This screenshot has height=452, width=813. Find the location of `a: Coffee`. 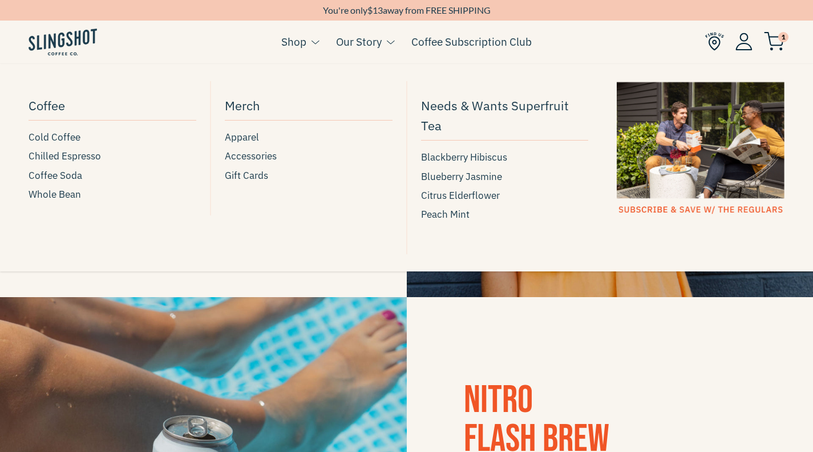

a: Coffee is located at coordinates (112, 106).